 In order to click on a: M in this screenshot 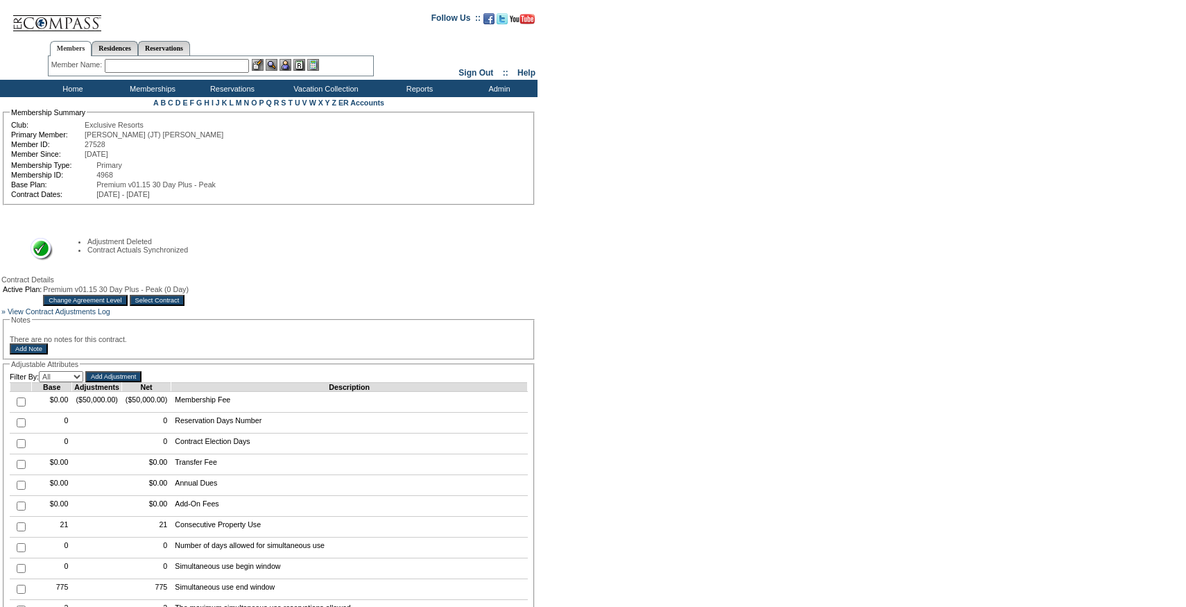, I will do `click(239, 103)`.